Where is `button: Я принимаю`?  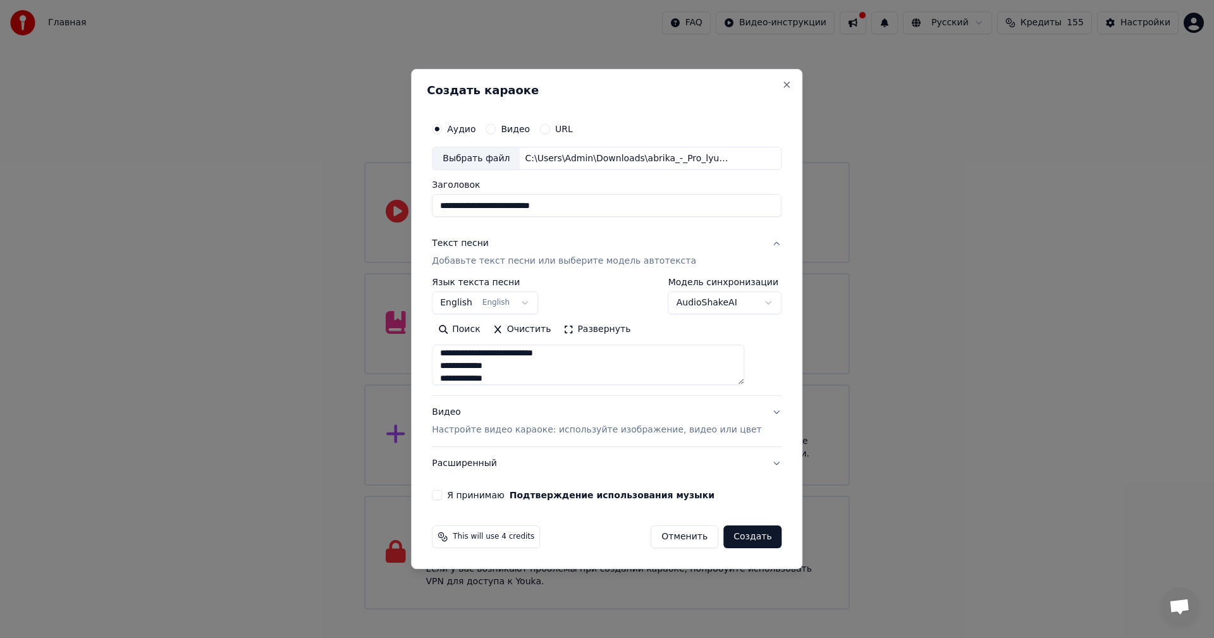 button: Я принимаю is located at coordinates (612, 495).